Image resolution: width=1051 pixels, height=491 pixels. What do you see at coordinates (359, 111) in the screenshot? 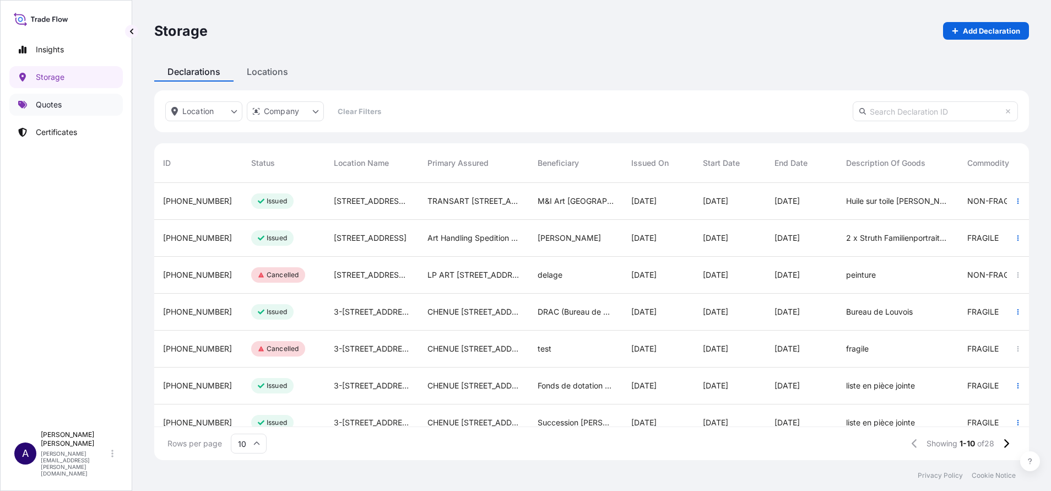
I see `button: Clear Filters` at bounding box center [359, 111].